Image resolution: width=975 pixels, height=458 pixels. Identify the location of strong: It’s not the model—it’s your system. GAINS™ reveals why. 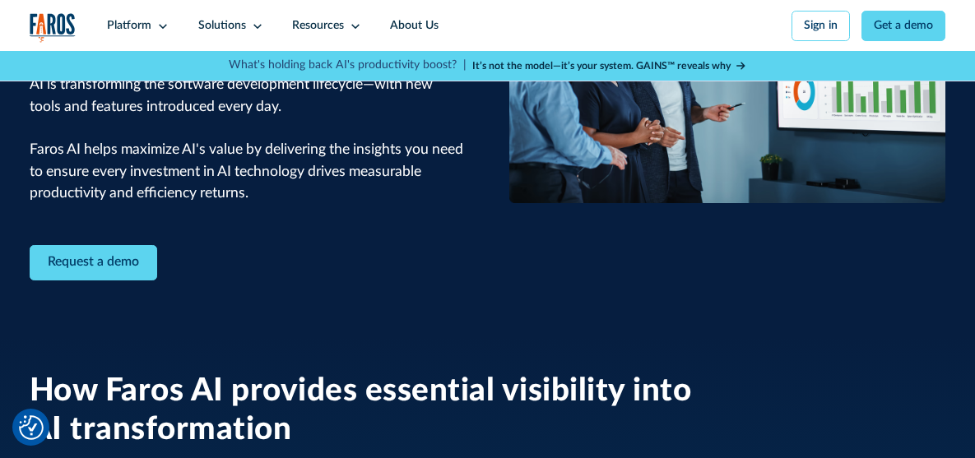
(601, 66).